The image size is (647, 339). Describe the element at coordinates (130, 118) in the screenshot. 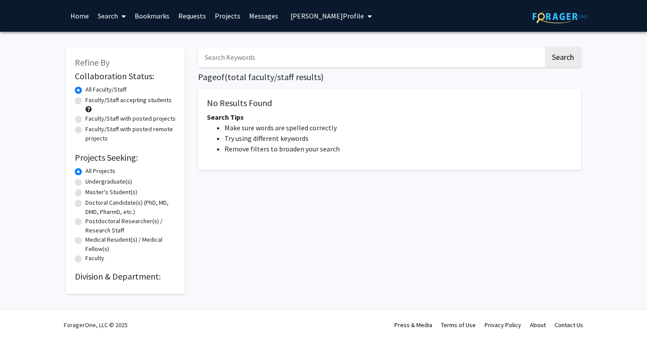

I see `label: Faculty/Staff with posted projects` at that location.